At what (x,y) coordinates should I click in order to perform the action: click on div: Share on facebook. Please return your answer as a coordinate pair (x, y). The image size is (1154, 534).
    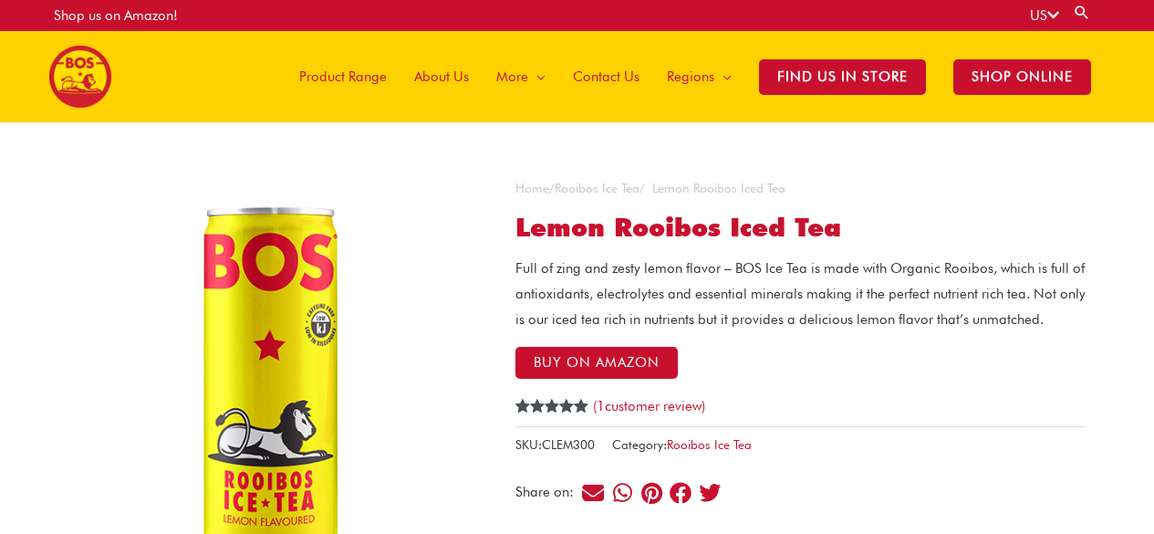
    Looking at the image, I should click on (681, 492).